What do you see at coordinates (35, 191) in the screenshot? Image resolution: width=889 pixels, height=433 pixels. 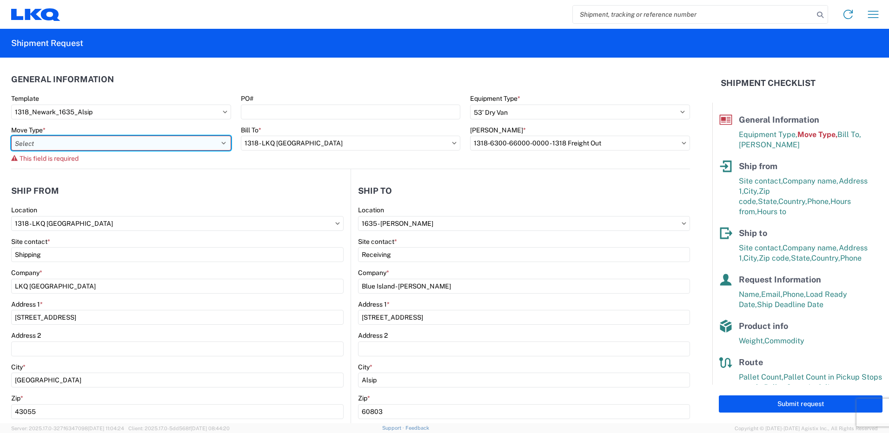 I see `h2: Ship from` at bounding box center [35, 191].